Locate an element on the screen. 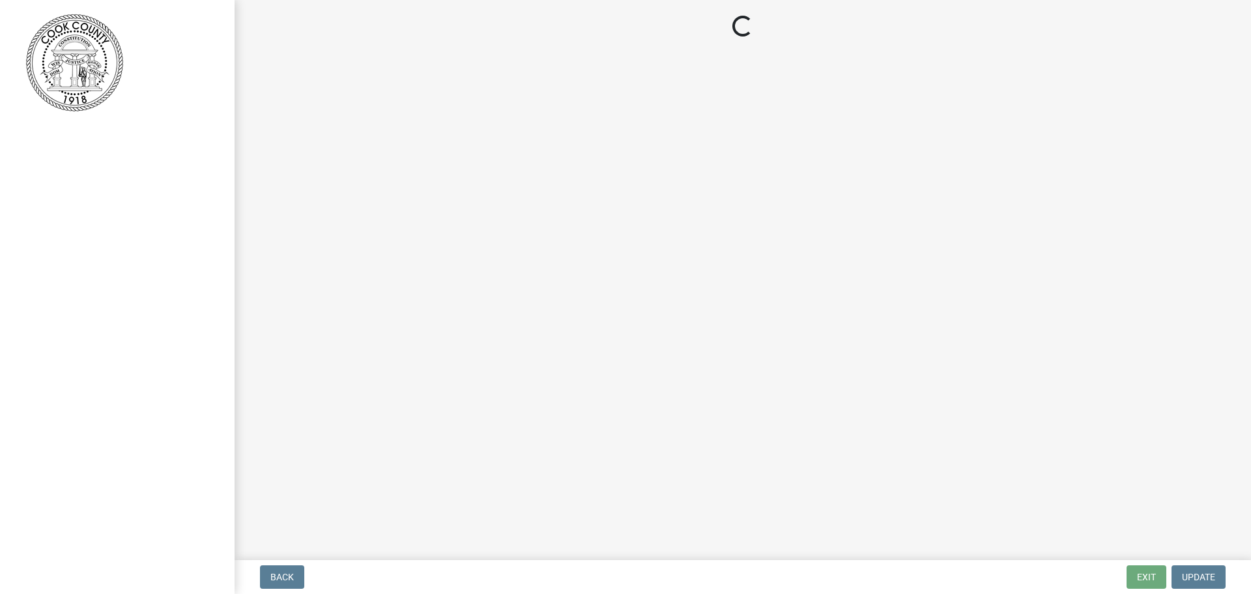 The image size is (1251, 594). span: Back is located at coordinates (282, 577).